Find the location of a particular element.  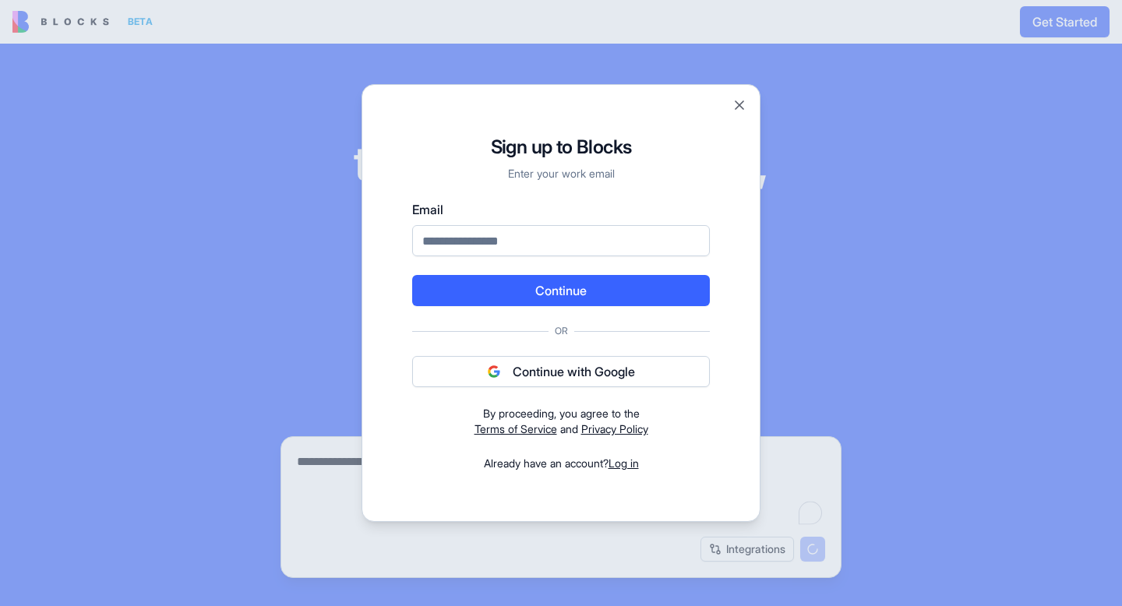

div: Already have an account? is located at coordinates (561, 464).